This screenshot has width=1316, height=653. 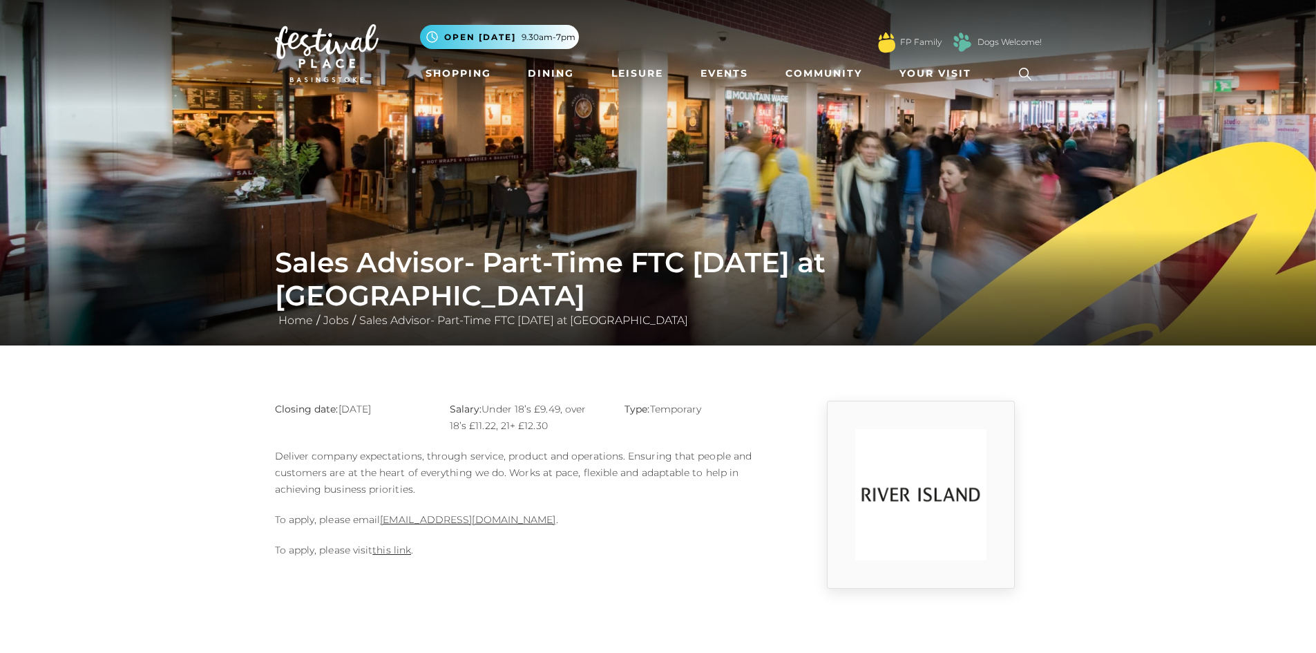 What do you see at coordinates (307, 409) in the screenshot?
I see `strong: Closing date:` at bounding box center [307, 409].